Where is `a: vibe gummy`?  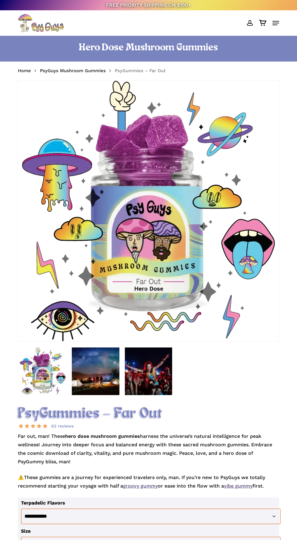
a: vibe gummy is located at coordinates (238, 486).